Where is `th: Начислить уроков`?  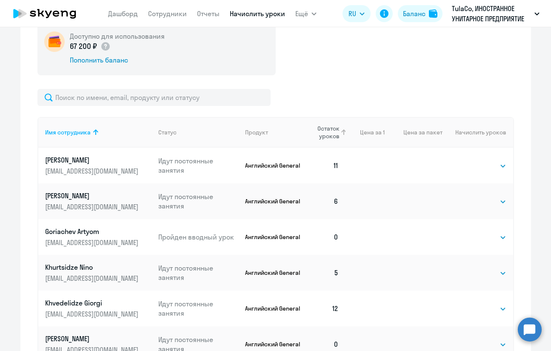
th: Начислить уроков is located at coordinates (478, 132).